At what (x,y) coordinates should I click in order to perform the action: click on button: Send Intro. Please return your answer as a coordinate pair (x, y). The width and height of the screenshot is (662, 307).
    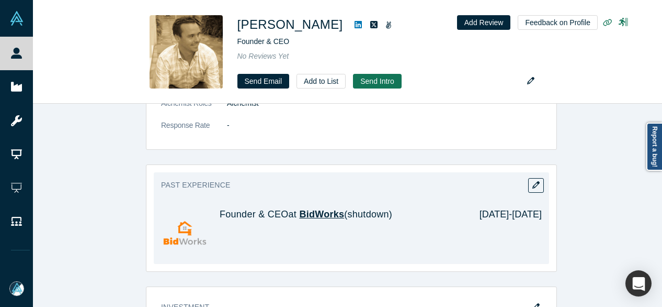
    Looking at the image, I should click on (377, 81).